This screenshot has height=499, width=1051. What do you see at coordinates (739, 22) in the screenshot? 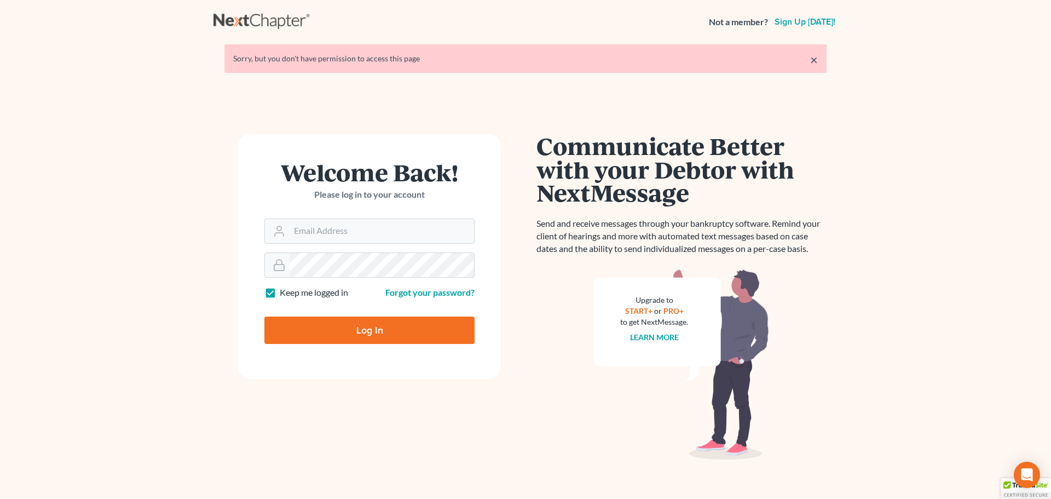
I see `strong: Not a member?` at bounding box center [739, 22].